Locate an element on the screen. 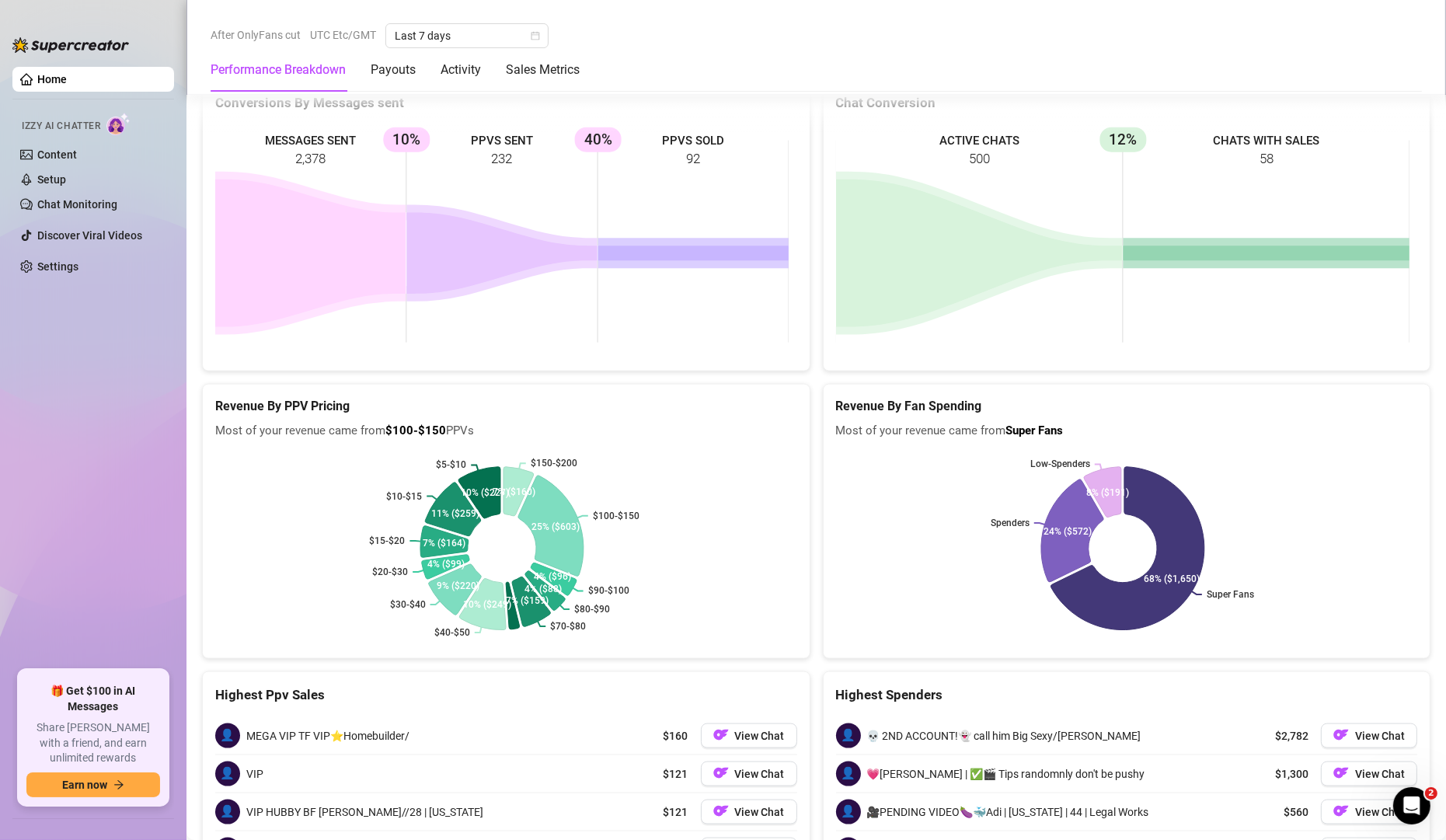 The height and width of the screenshot is (840, 1446). span: MEGA VIP TF VIP⭐Homebuilder/ is located at coordinates (328, 735).